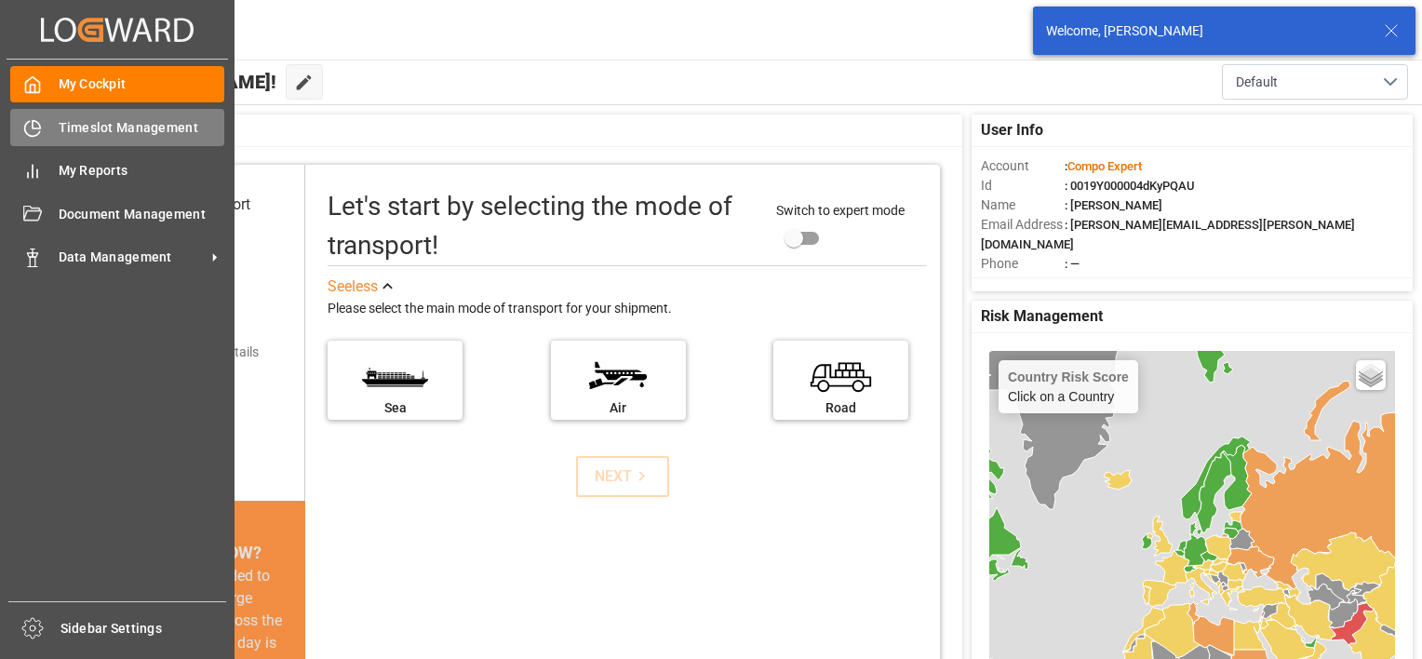 This screenshot has width=1422, height=659. Describe the element at coordinates (143, 628) in the screenshot. I see `span: Sidebar Settings` at that location.